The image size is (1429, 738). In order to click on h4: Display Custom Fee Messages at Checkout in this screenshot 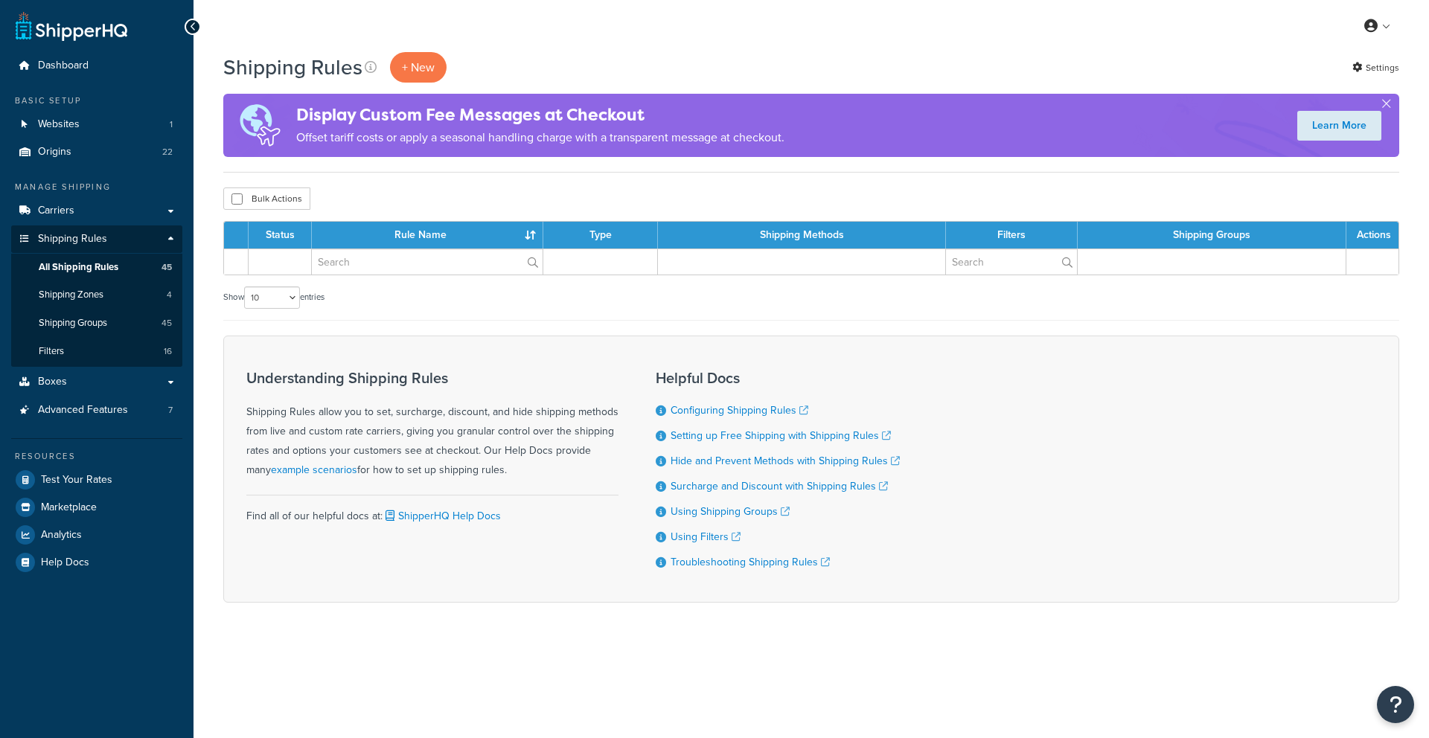, I will do `click(540, 115)`.